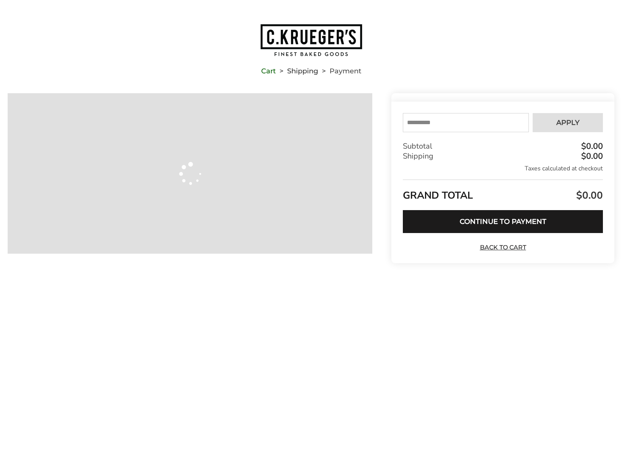  I want to click on div: Taxes calculated at checkout, so click(503, 168).